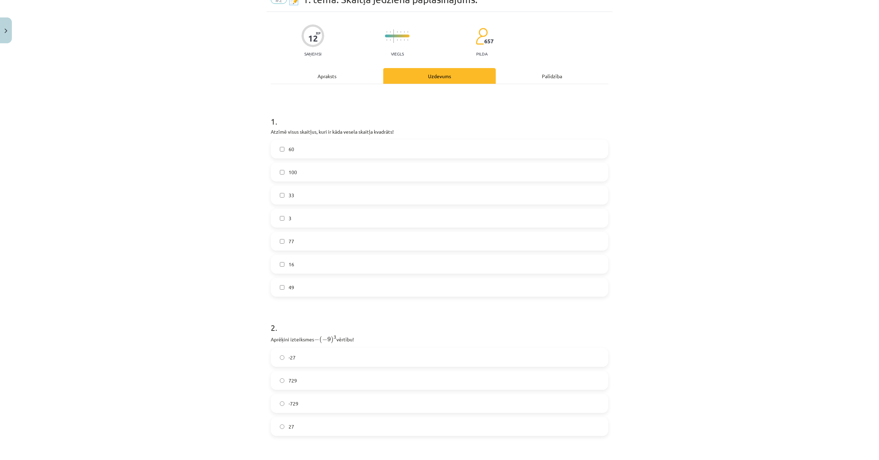 Image resolution: width=879 pixels, height=460 pixels. I want to click on span: 100, so click(293, 172).